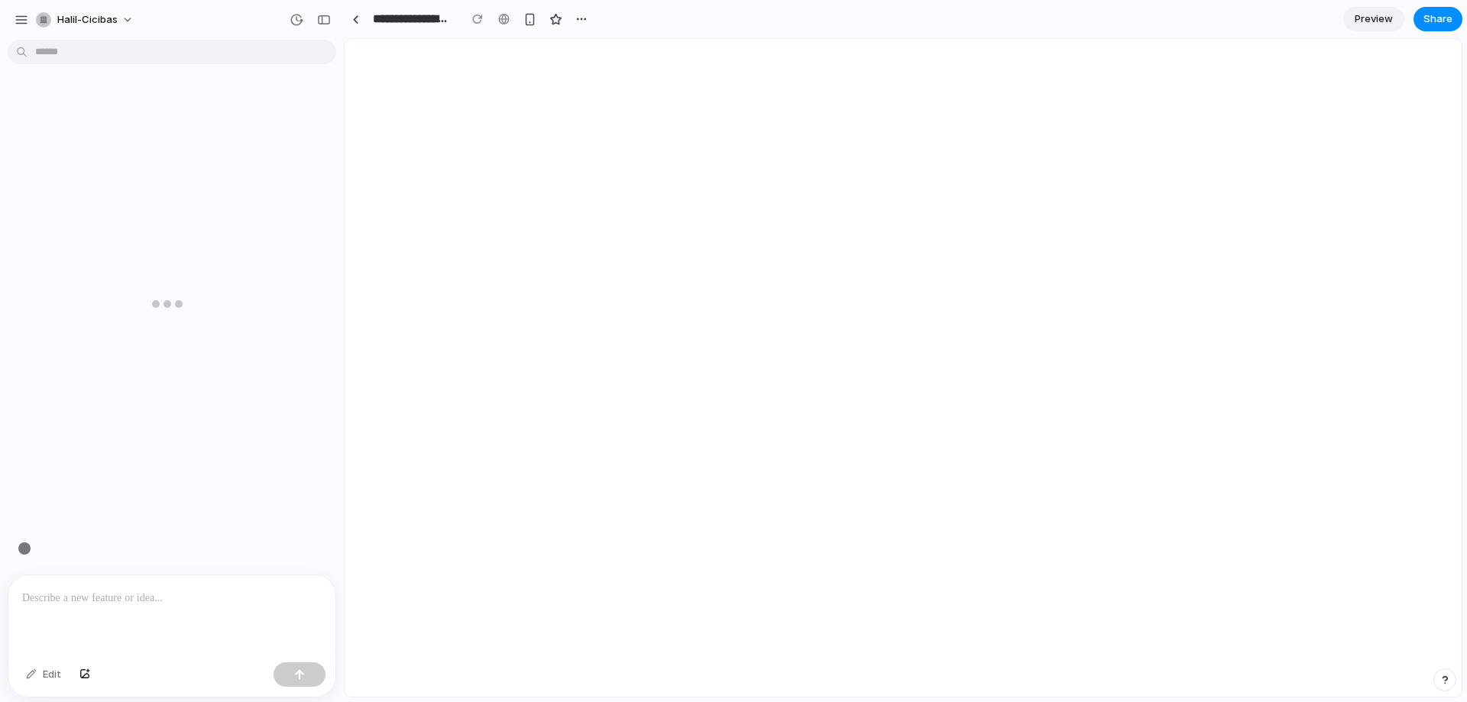 The width and height of the screenshot is (1467, 702). Describe the element at coordinates (1374, 19) in the screenshot. I see `a: Preview` at that location.